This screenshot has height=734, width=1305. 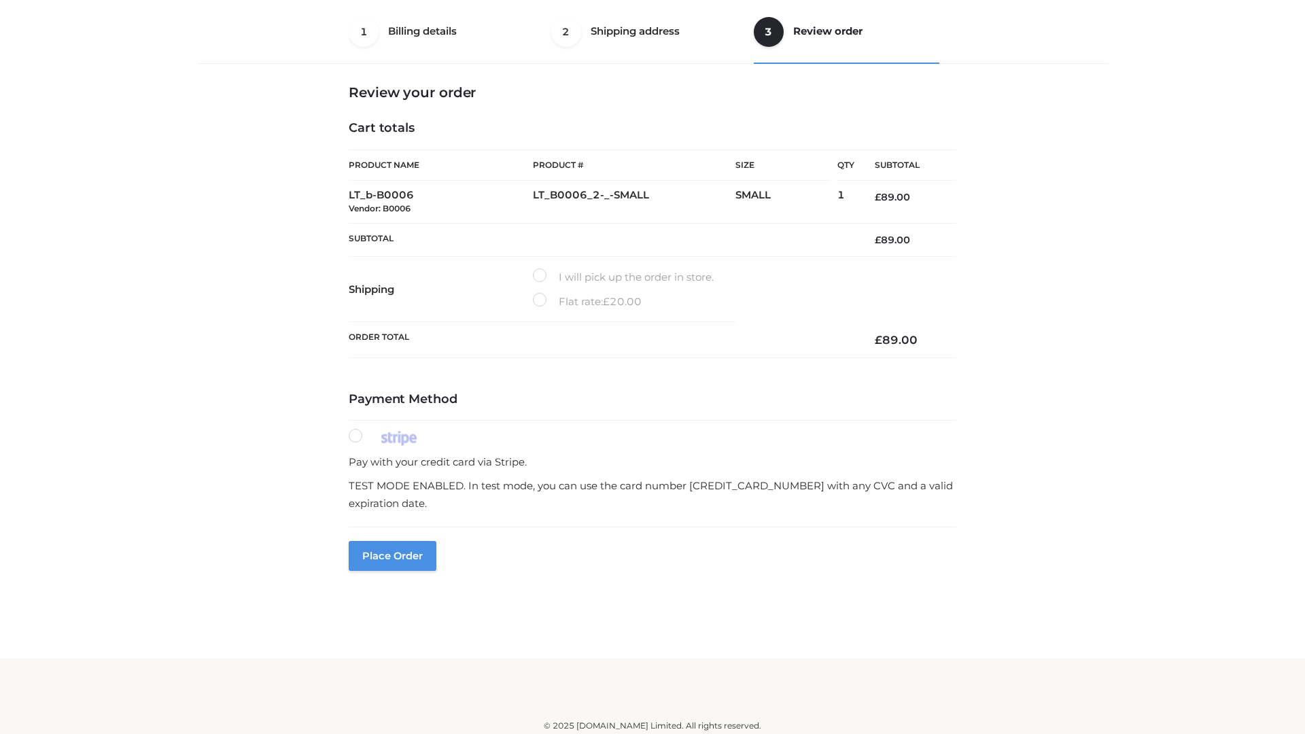 I want to click on td: SMALL, so click(x=787, y=202).